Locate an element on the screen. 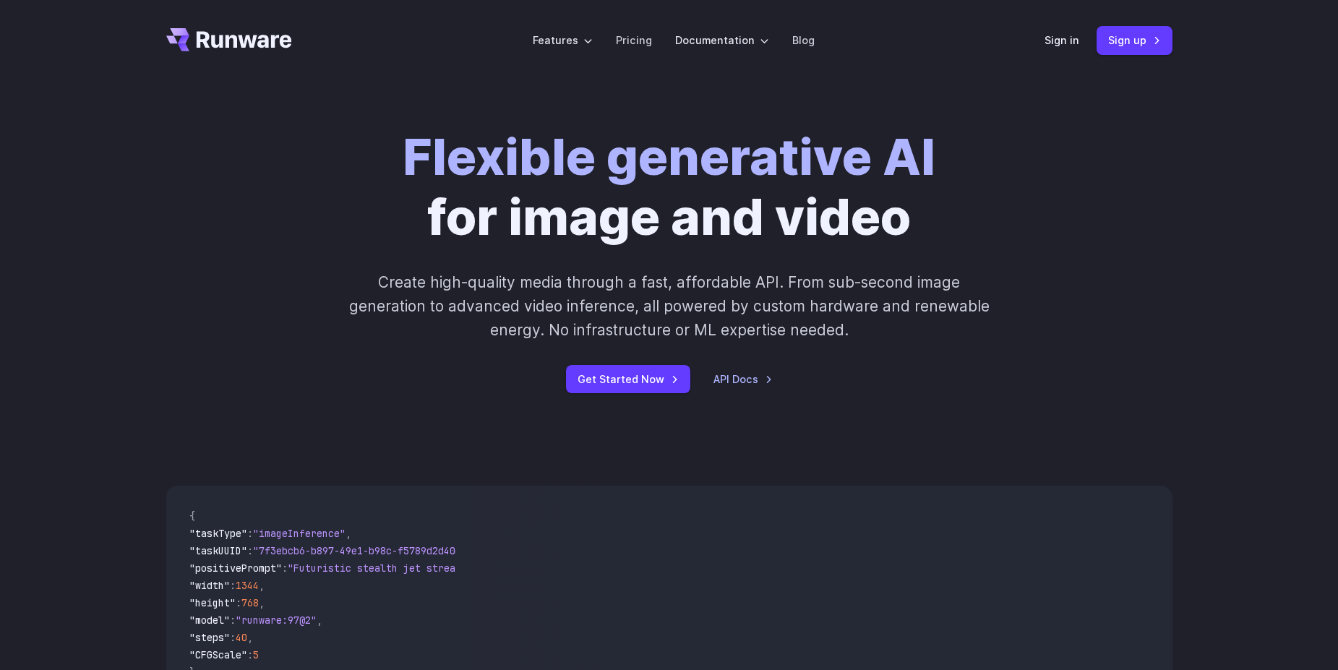 The width and height of the screenshot is (1338, 670). span: "height" is located at coordinates (213, 603).